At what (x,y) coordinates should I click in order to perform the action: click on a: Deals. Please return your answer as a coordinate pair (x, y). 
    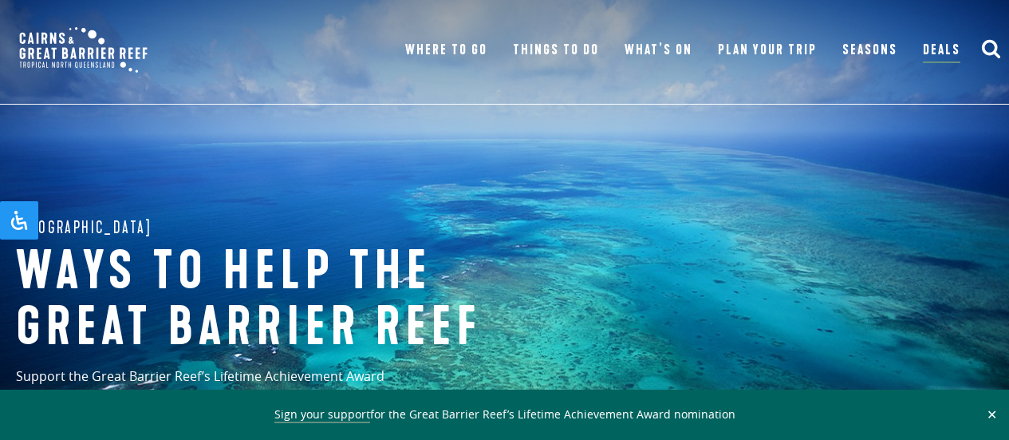
    Looking at the image, I should click on (941, 51).